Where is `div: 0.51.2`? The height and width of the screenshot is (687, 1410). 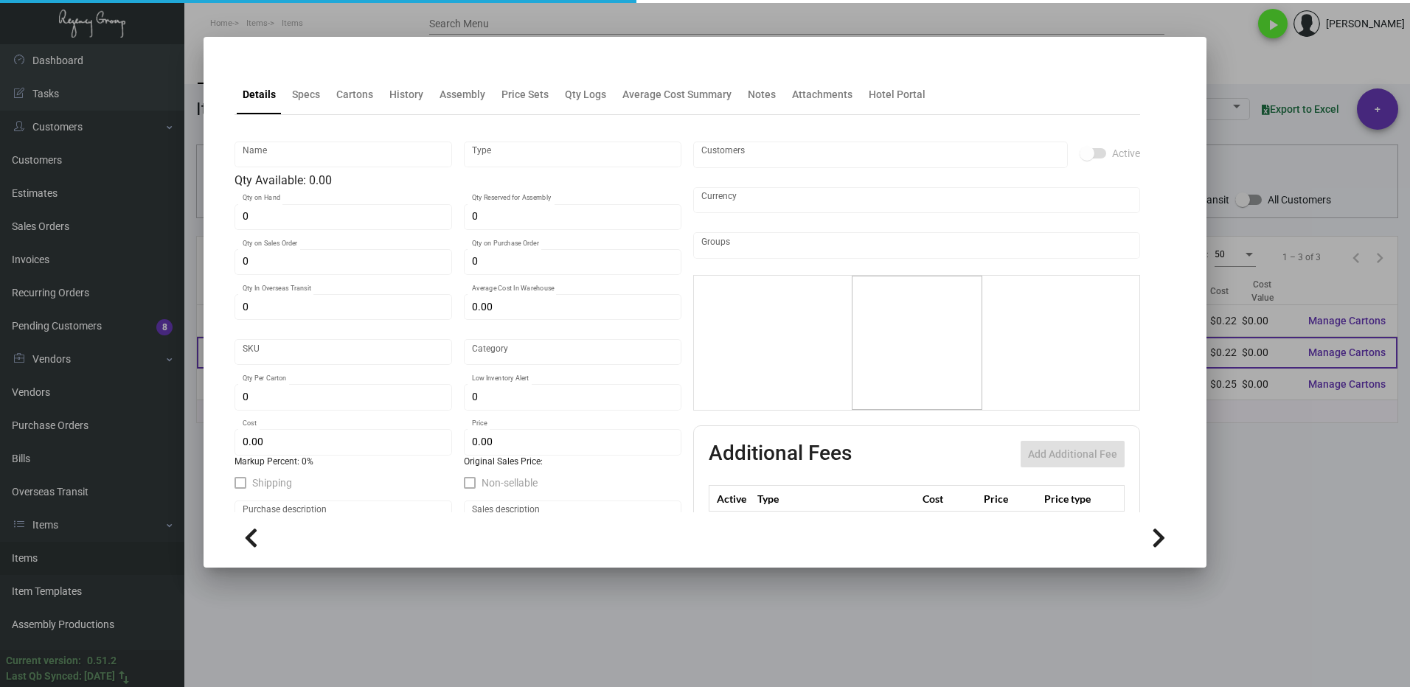
div: 0.51.2 is located at coordinates (102, 661).